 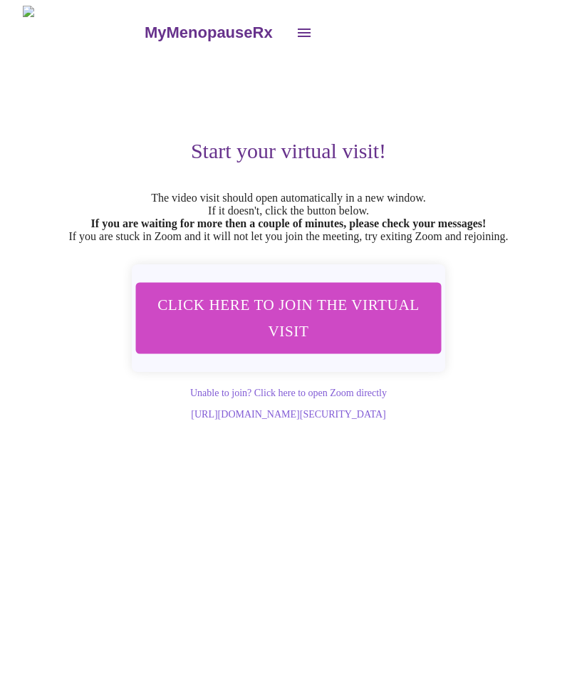 What do you see at coordinates (83, 32) in the screenshot?
I see `img: MyMenopauseRx Logo` at bounding box center [83, 32].